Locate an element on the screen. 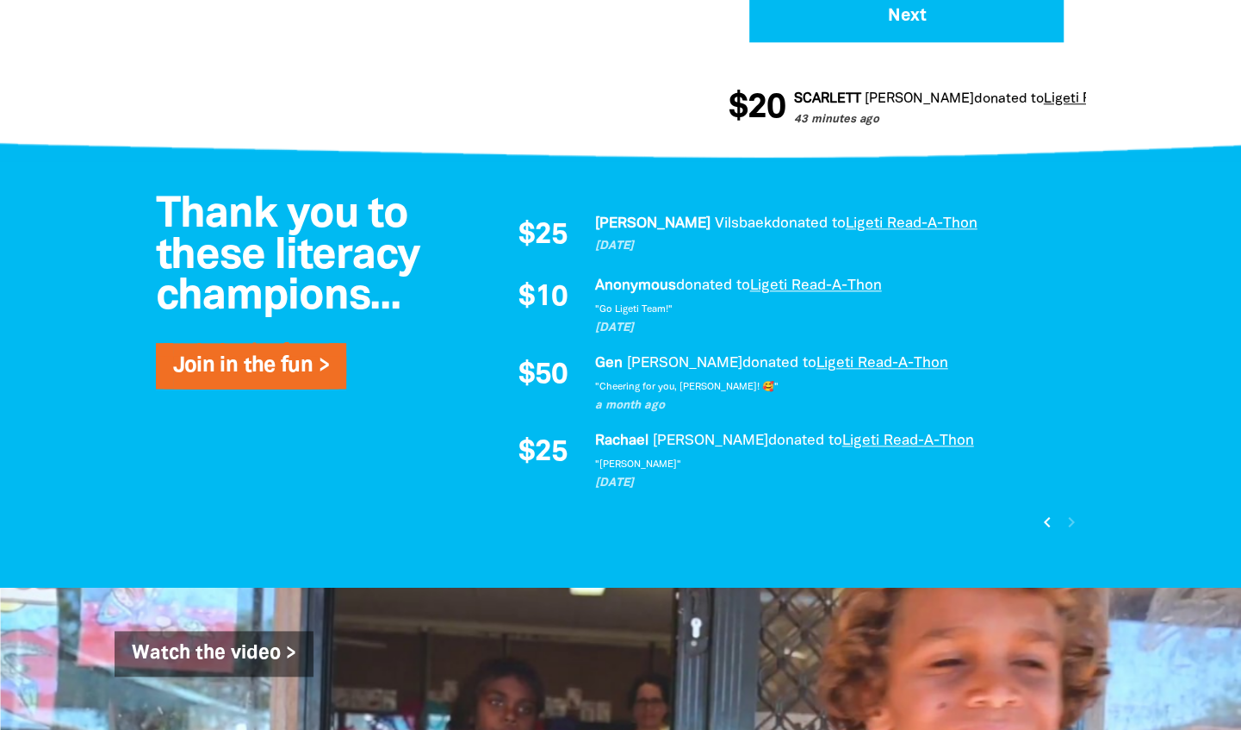 This screenshot has height=730, width=1241. p: 43 minutes ago is located at coordinates (980, 121).